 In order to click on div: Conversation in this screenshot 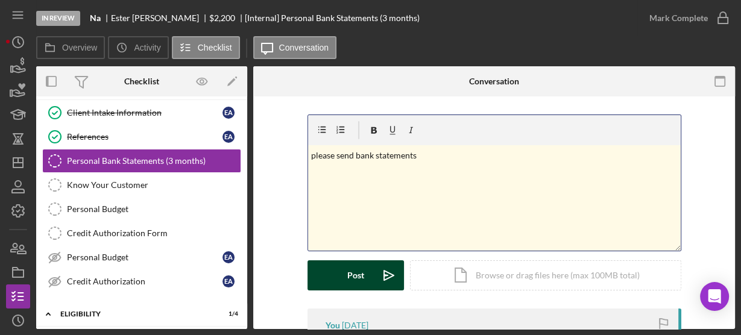, I will do `click(494, 81)`.